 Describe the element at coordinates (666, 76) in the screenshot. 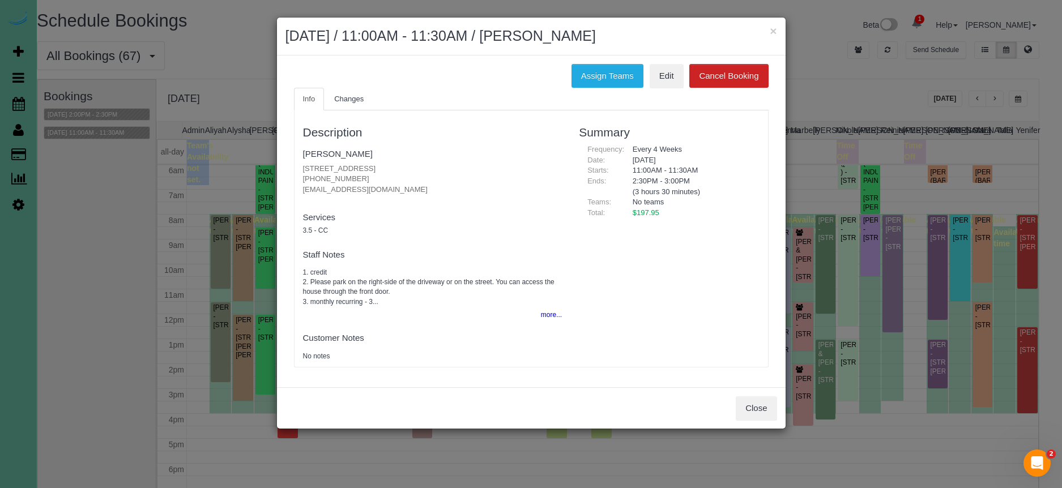

I see `a: Edit` at that location.